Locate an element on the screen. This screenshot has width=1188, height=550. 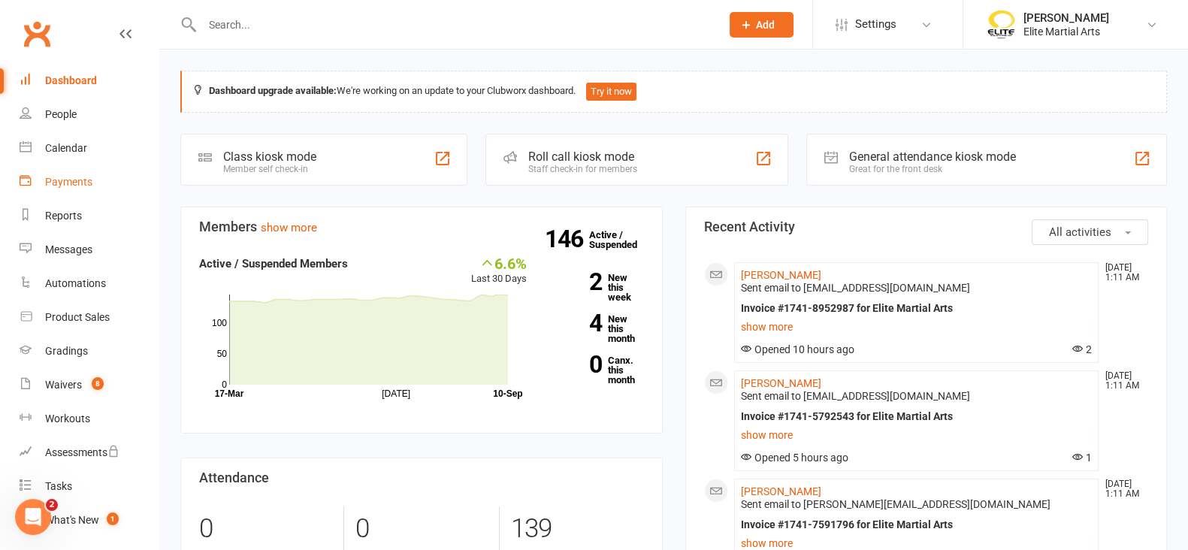
div: We're working on an update to your Clubworx dashboard. is located at coordinates (673, 92).